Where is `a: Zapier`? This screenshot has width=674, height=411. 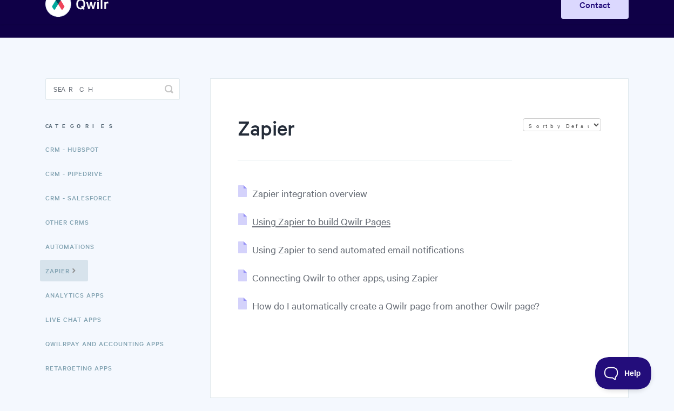 a: Zapier is located at coordinates (64, 271).